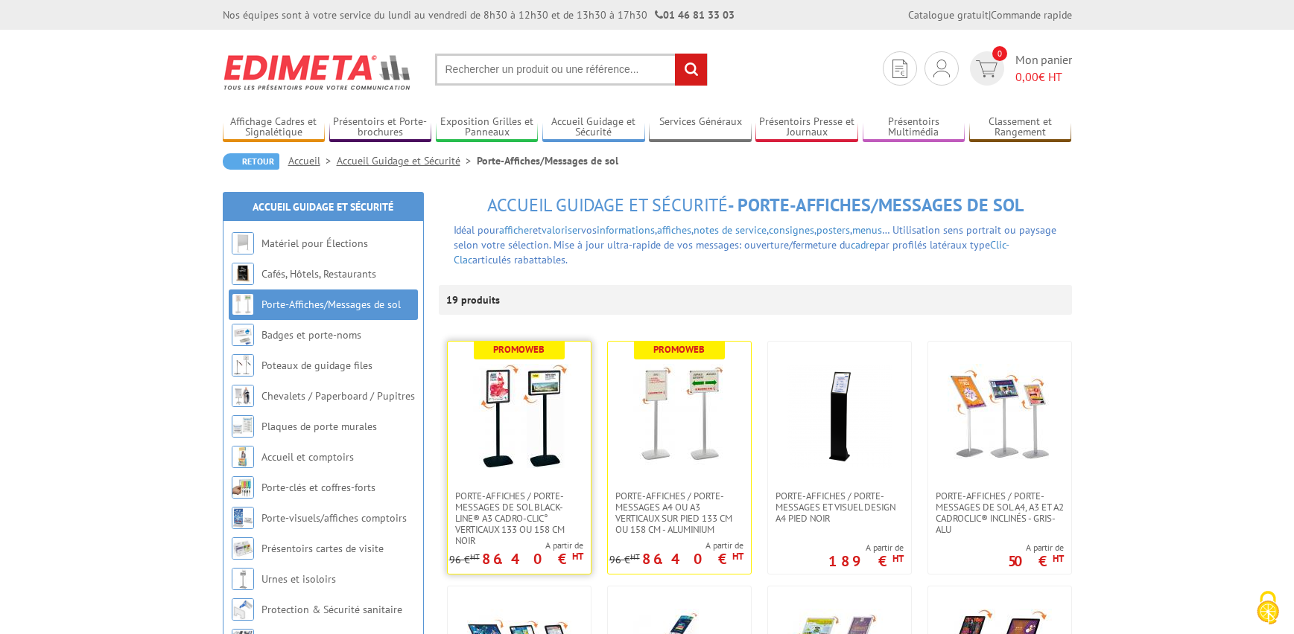  I want to click on a: Présentoirs Presse et Journaux, so click(807, 127).